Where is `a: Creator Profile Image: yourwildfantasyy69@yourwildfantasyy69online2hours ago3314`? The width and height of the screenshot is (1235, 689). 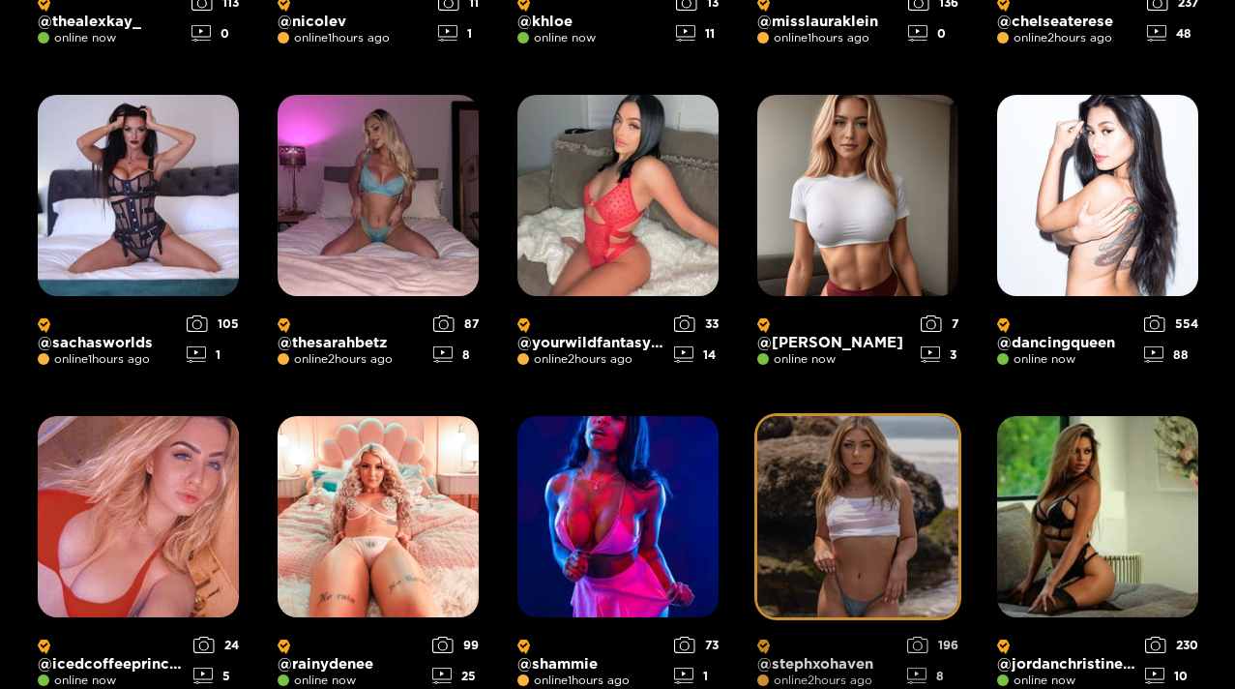
a: Creator Profile Image: yourwildfantasyy69@yourwildfantasyy69online2hours ago3314 is located at coordinates (618, 236).